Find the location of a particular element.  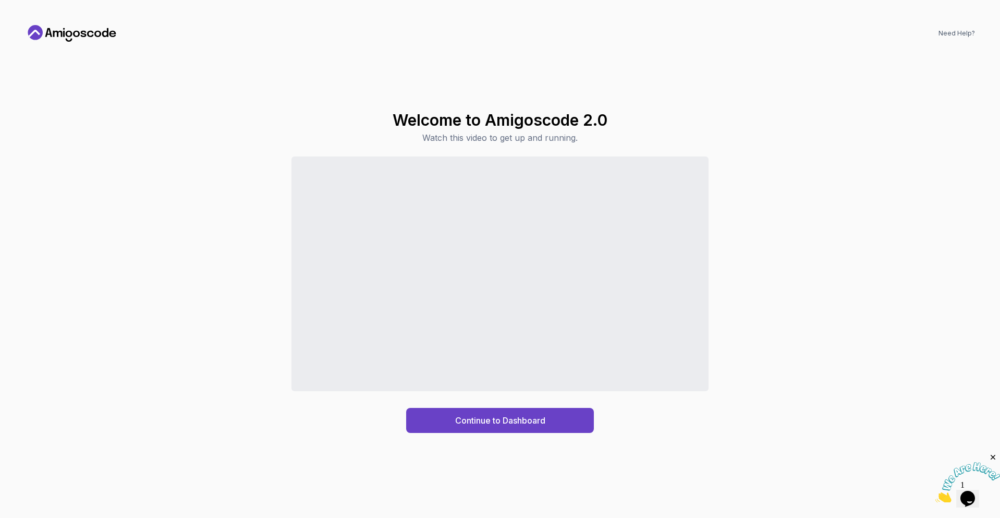

span: 1 is located at coordinates (6, 8).